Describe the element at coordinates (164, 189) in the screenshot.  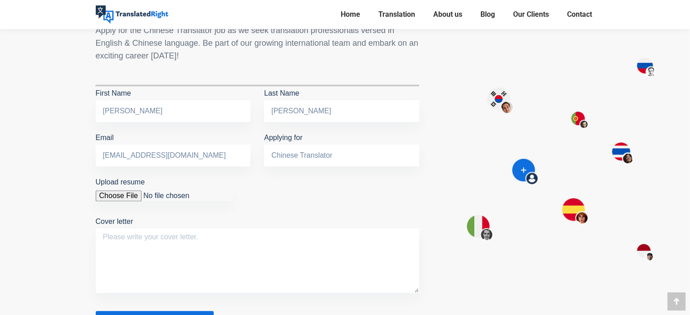
I see `label: Upload resume` at that location.